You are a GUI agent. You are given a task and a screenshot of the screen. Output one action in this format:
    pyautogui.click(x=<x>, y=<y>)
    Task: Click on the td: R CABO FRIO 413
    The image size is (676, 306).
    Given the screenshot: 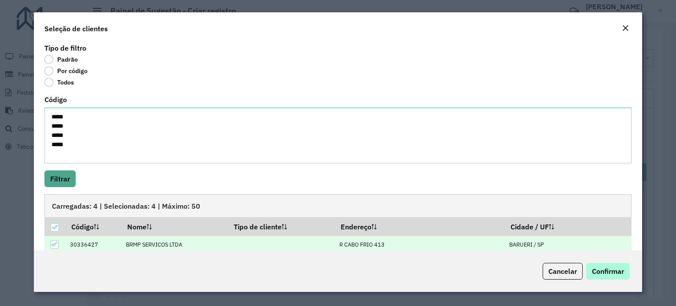 What is the action you would take?
    pyautogui.click(x=420, y=245)
    